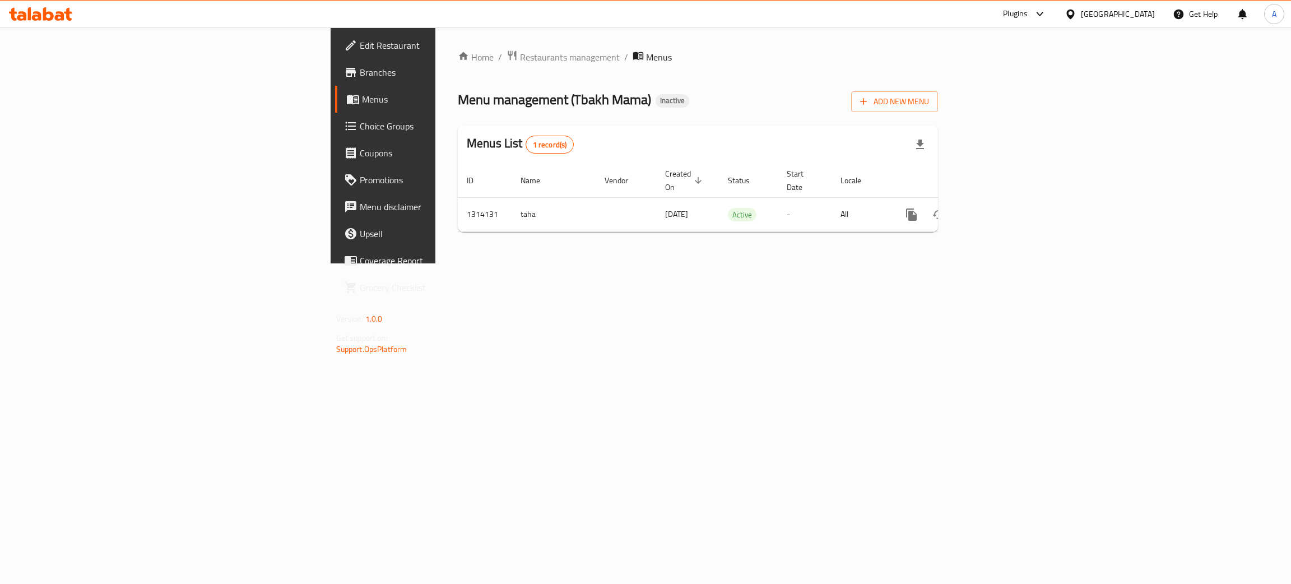 This screenshot has width=1291, height=584. I want to click on a: Choice Groups, so click(441, 126).